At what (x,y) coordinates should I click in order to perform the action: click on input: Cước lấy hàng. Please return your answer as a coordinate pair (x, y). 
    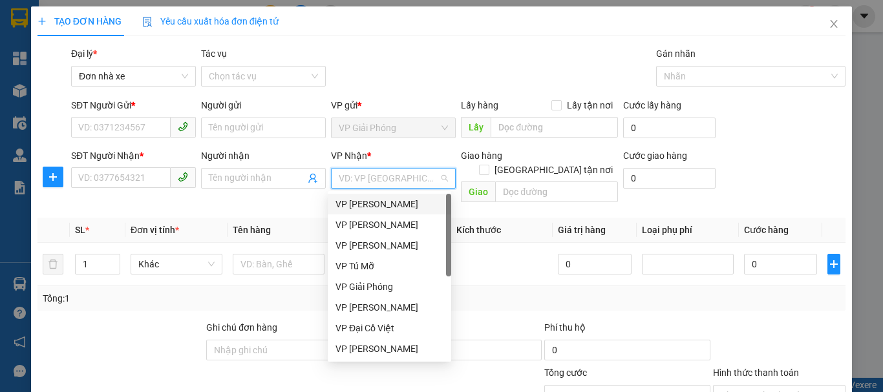
    Looking at the image, I should click on (669, 128).